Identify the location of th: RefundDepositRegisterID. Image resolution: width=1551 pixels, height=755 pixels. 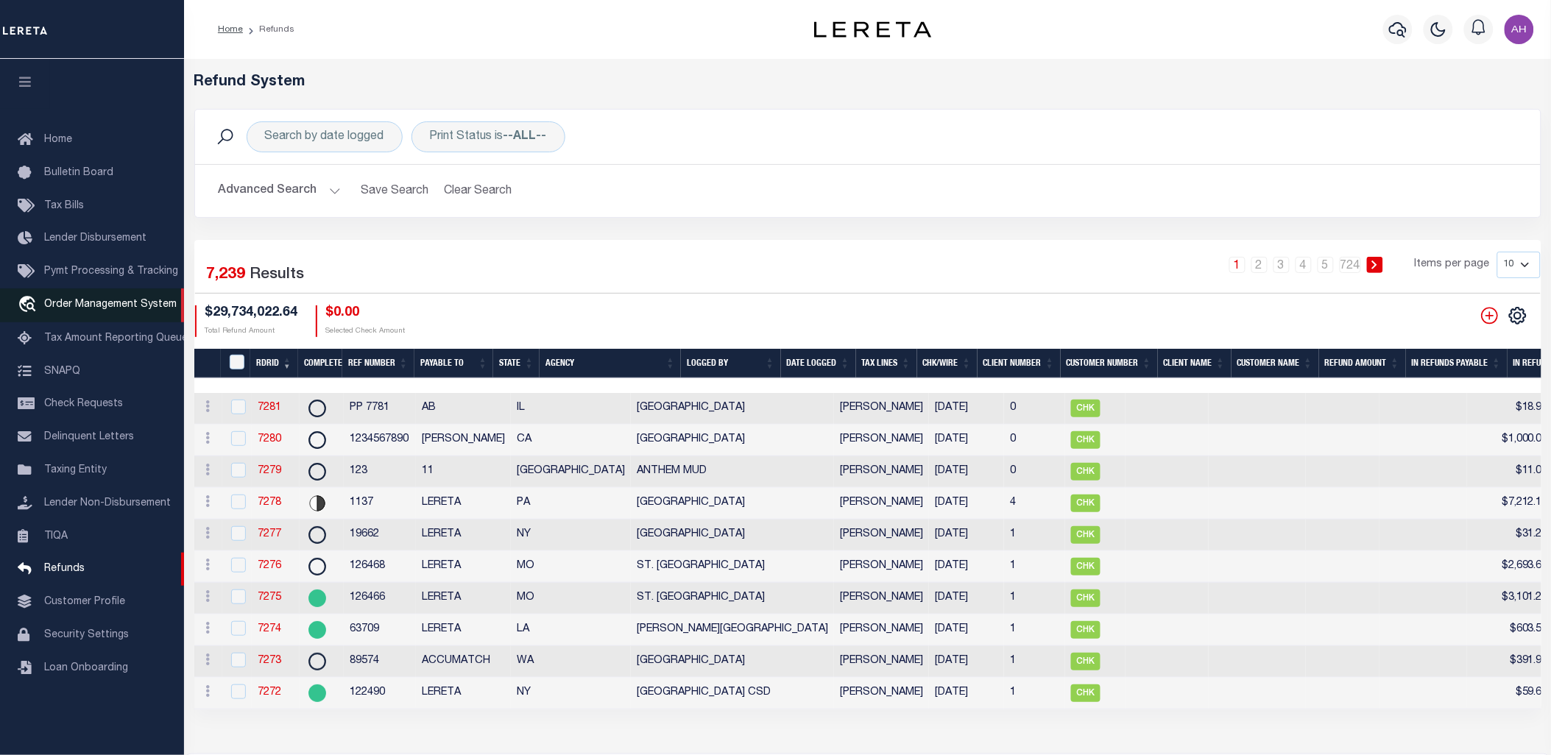
(236, 364).